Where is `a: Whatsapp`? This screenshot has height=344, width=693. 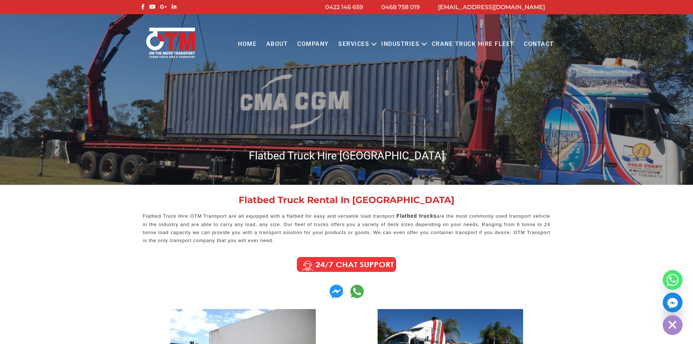
a: Whatsapp is located at coordinates (673, 280).